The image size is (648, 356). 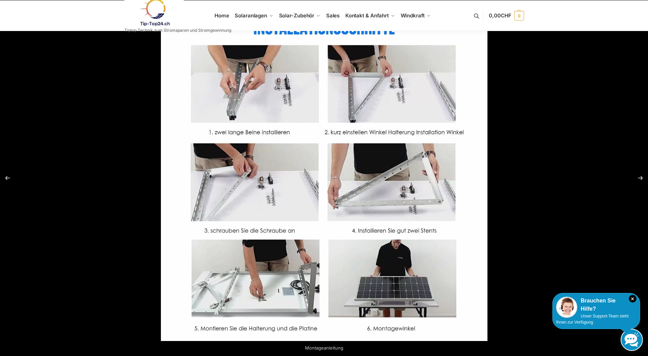 What do you see at coordinates (324, 178) in the screenshot?
I see `img: s-l1600-10.webp` at bounding box center [324, 178].